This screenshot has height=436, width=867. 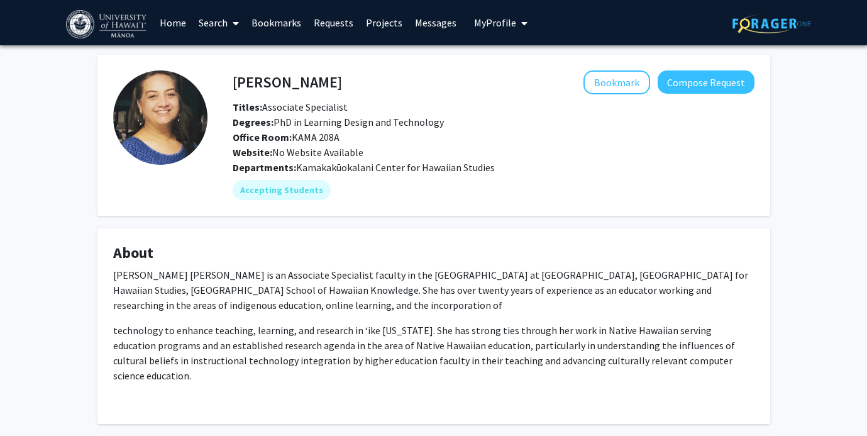 I want to click on button: Add Rochelle Piʻilani Kaaloa to Bookmarks, so click(x=617, y=82).